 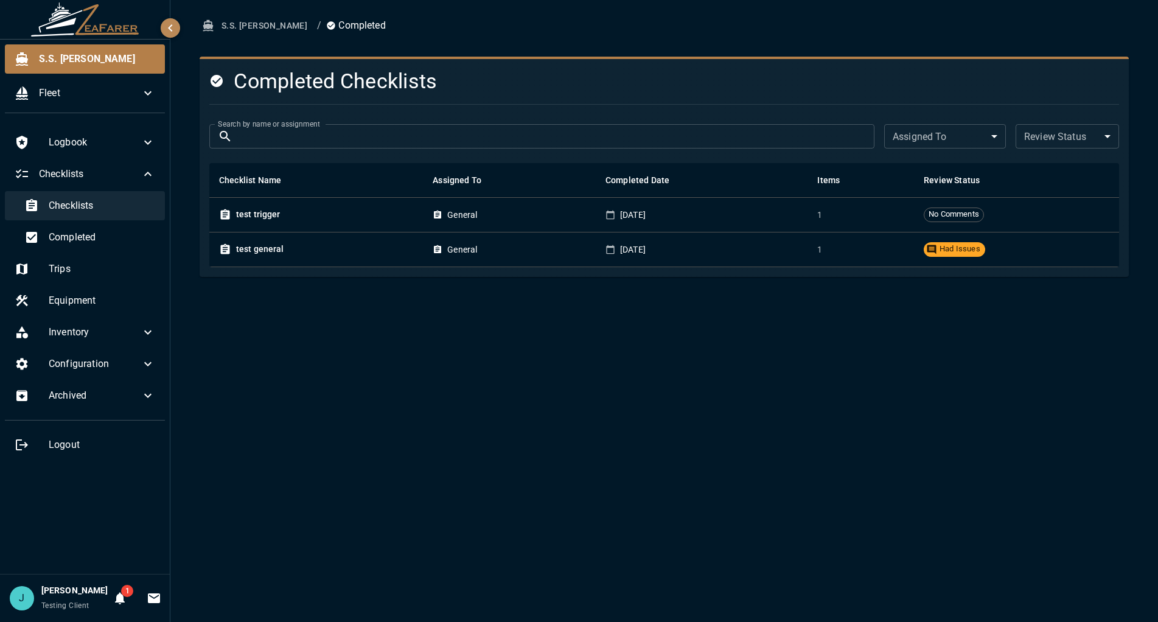 What do you see at coordinates (316, 180) in the screenshot?
I see `th: Checklist Name` at bounding box center [316, 180].